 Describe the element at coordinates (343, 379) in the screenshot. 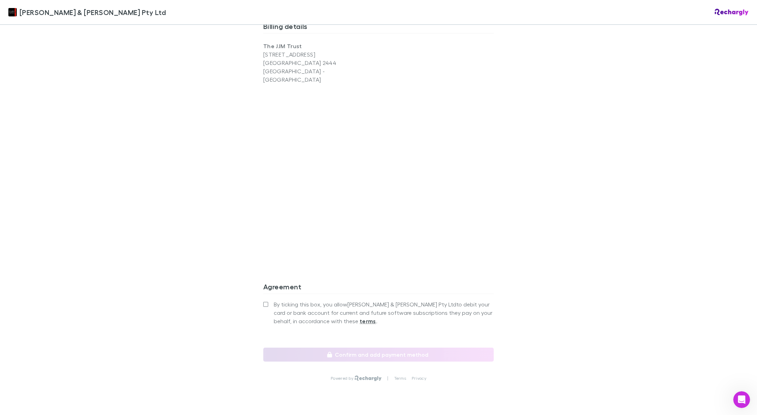

I see `p: Powered by` at that location.